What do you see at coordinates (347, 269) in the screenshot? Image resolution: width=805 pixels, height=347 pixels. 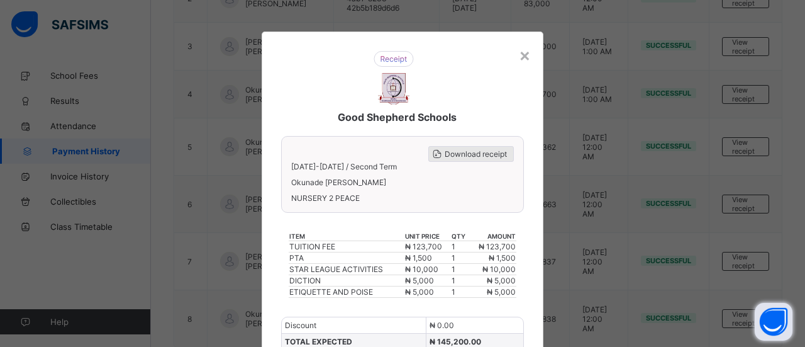 I see `div: STAR LEAGUE ACTIVITIES` at bounding box center [347, 269].